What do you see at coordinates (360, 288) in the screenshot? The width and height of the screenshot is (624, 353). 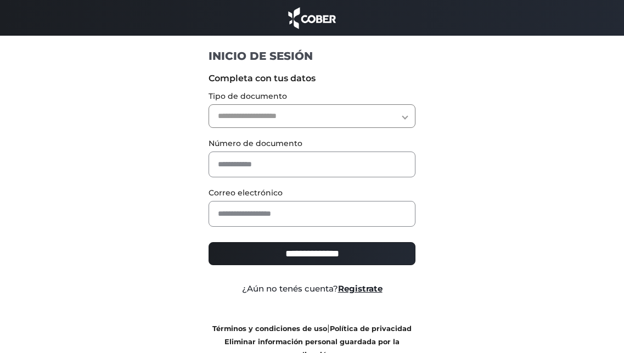 I see `a: Registrate` at bounding box center [360, 288].